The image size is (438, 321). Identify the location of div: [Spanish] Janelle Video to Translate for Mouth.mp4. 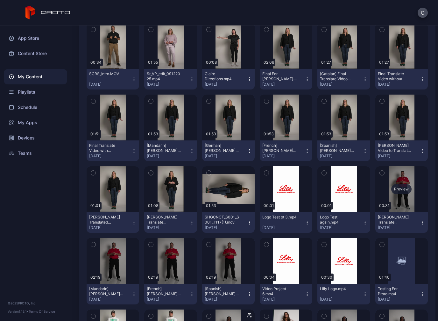
(337, 148).